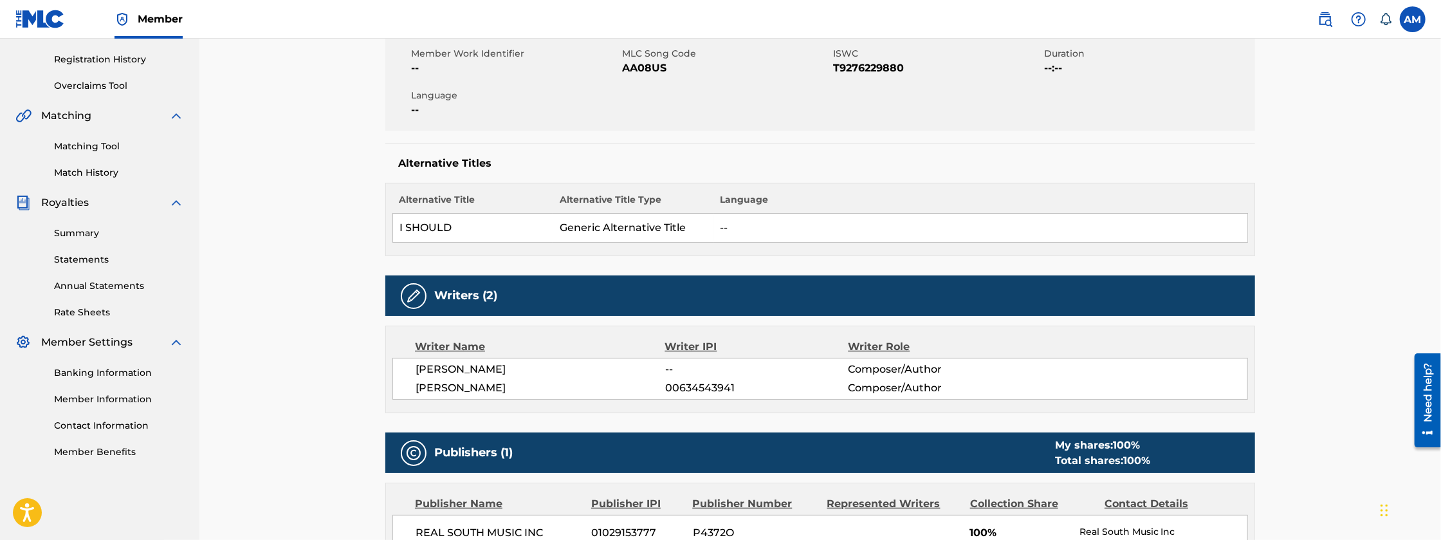 This screenshot has width=1441, height=540. What do you see at coordinates (65, 203) in the screenshot?
I see `span: Royalties` at bounding box center [65, 203].